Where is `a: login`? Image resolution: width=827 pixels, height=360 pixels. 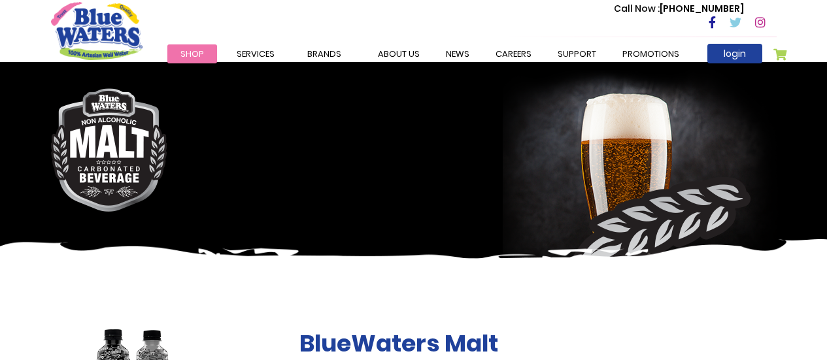 a: login is located at coordinates (735, 54).